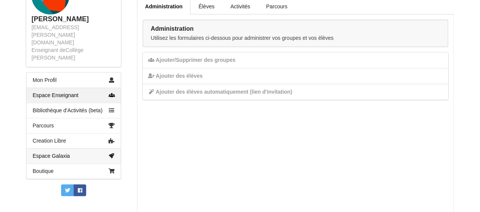 The height and width of the screenshot is (212, 480). I want to click on div: Ajouter des élèves, so click(295, 76).